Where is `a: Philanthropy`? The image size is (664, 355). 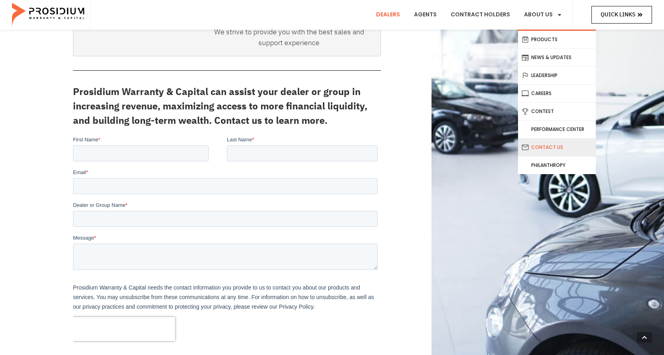 a: Philanthropy is located at coordinates (557, 165).